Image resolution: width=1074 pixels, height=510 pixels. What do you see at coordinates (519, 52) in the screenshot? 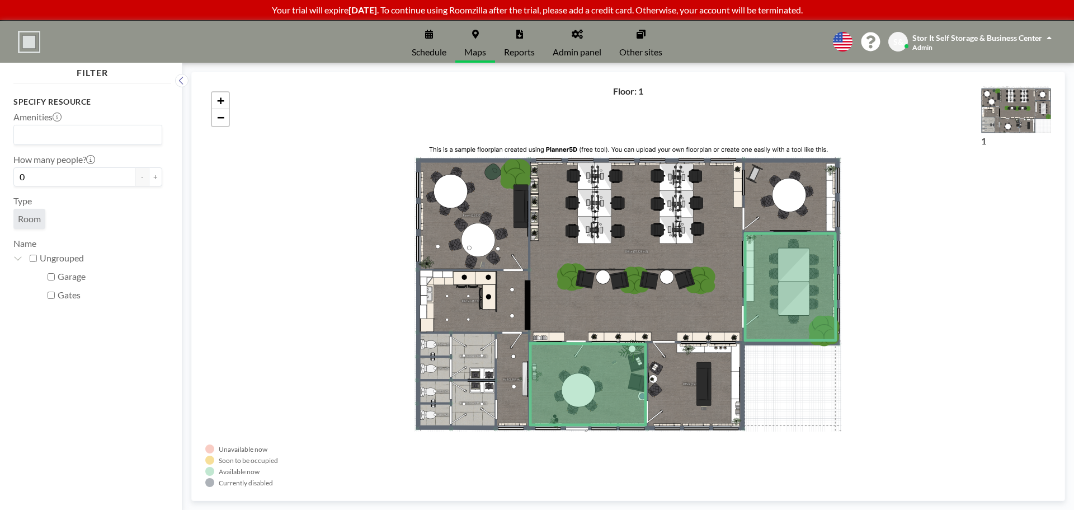
I see `span: Reports` at bounding box center [519, 52].